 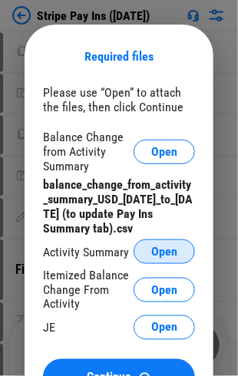 What do you see at coordinates (49, 327) in the screenshot?
I see `div: JE` at bounding box center [49, 327].